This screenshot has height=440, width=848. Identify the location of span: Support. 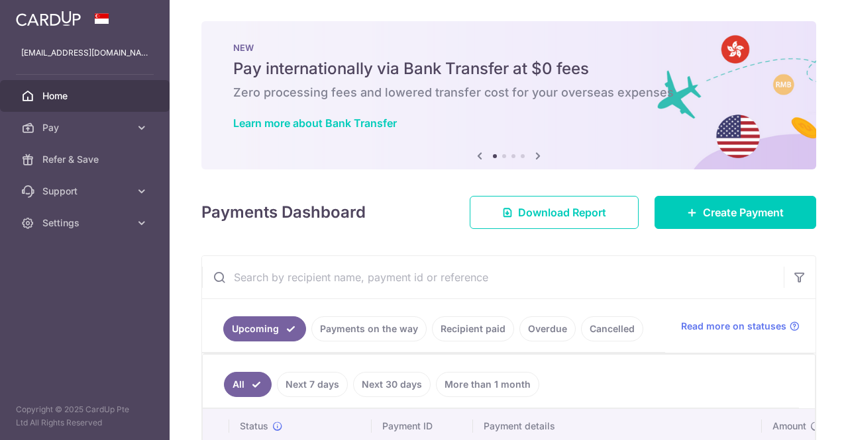
(86, 191).